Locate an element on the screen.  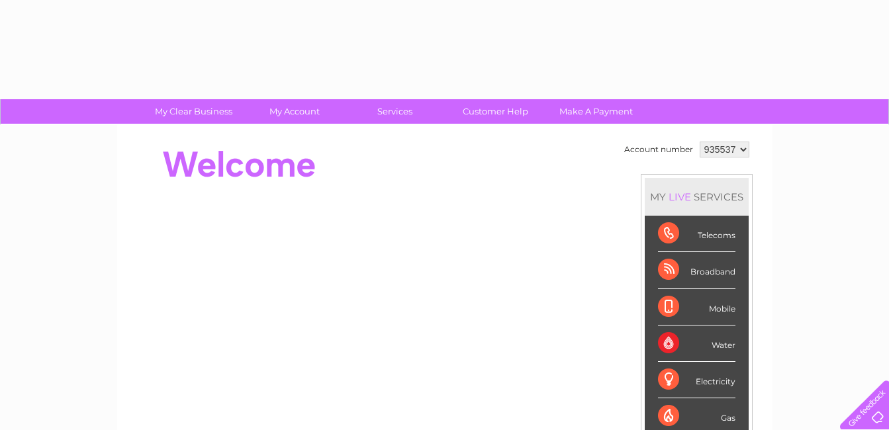
td: Account number is located at coordinates (658, 150).